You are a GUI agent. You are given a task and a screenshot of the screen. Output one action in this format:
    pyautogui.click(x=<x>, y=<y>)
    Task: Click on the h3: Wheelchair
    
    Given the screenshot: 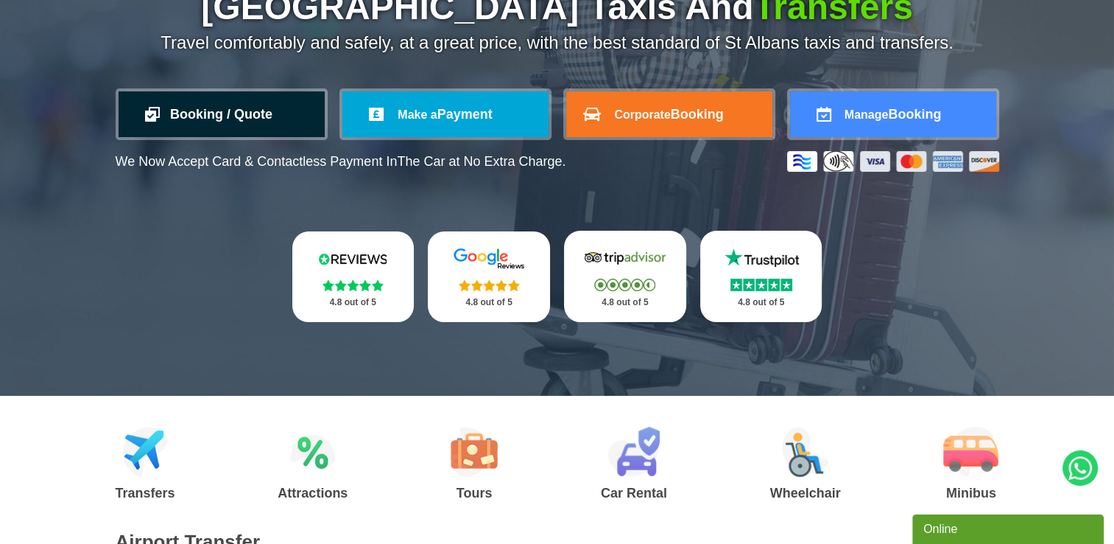 What is the action you would take?
    pyautogui.click(x=806, y=493)
    